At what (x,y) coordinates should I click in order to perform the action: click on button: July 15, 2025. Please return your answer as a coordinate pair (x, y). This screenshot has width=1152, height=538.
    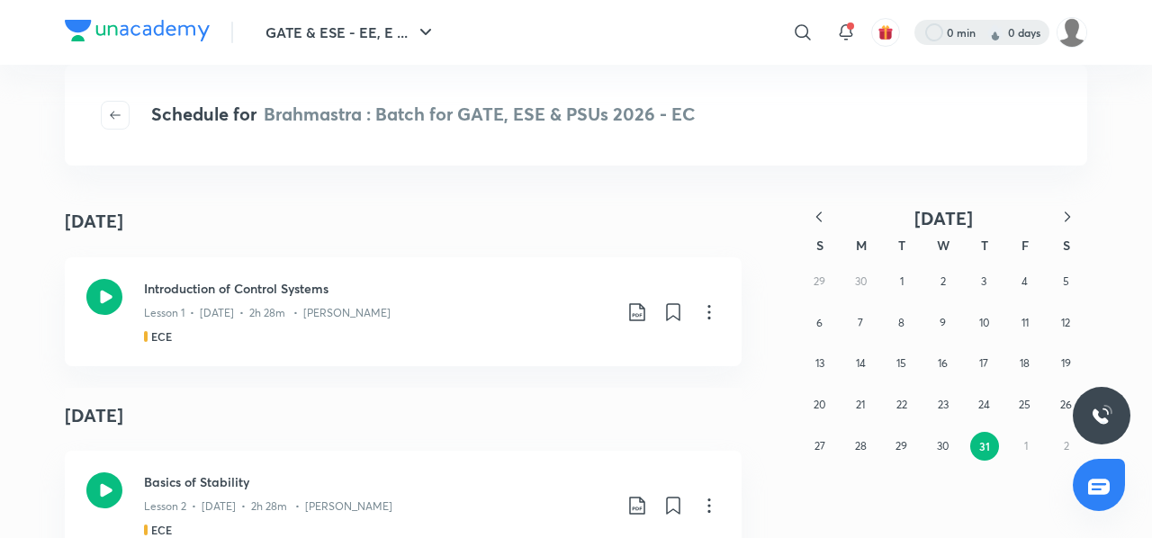
    Looking at the image, I should click on (902, 363).